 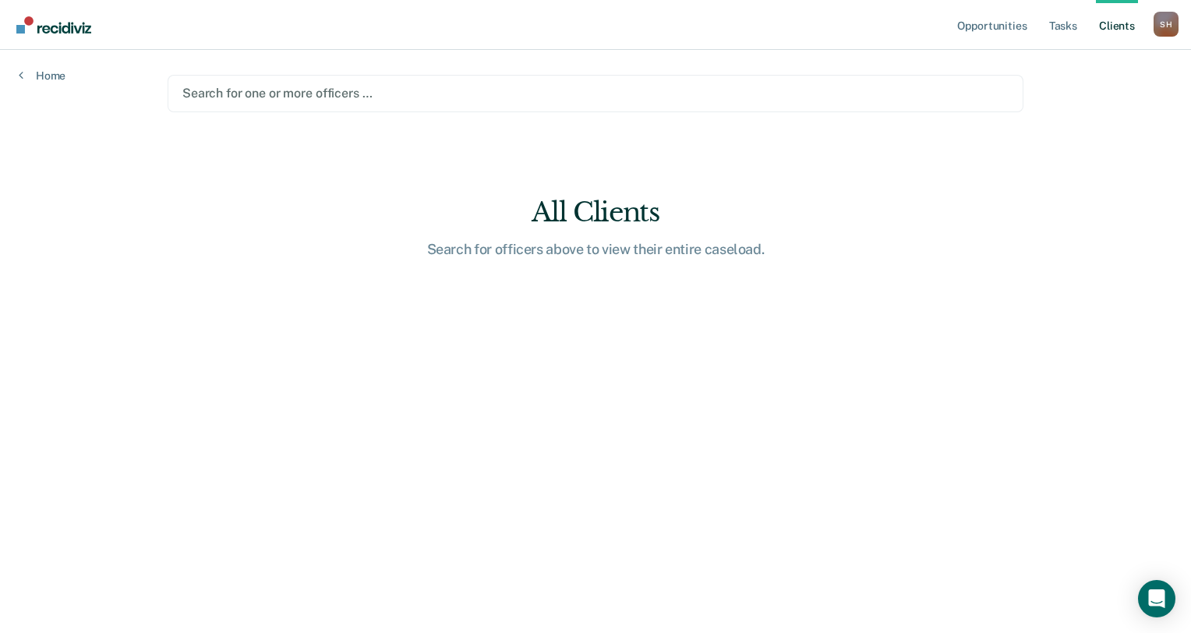 I want to click on div: Search for officers above to view their entire caseload., so click(x=595, y=249).